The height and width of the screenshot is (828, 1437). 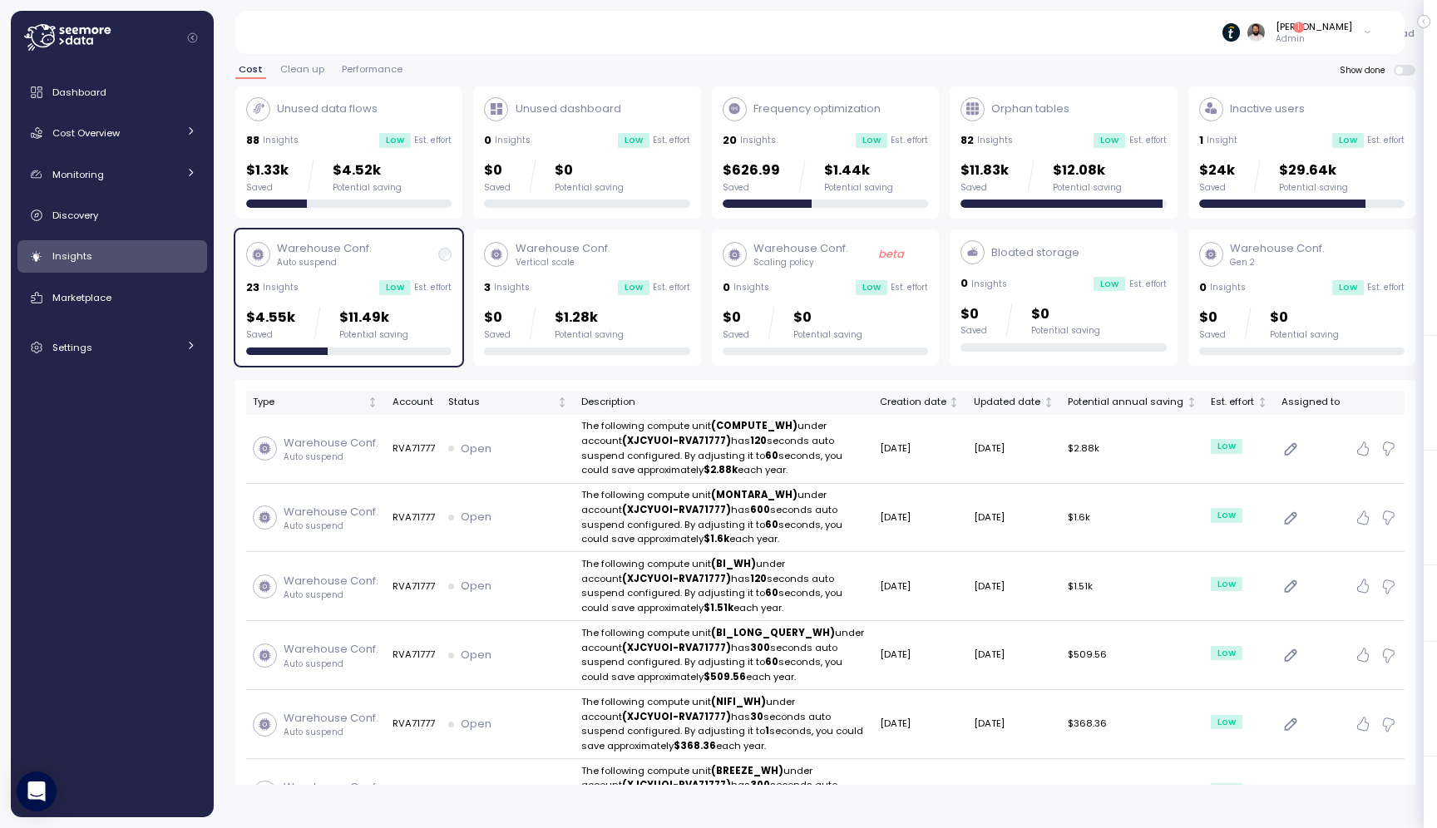 What do you see at coordinates (967, 141) in the screenshot?
I see `p: 82` at bounding box center [967, 141].